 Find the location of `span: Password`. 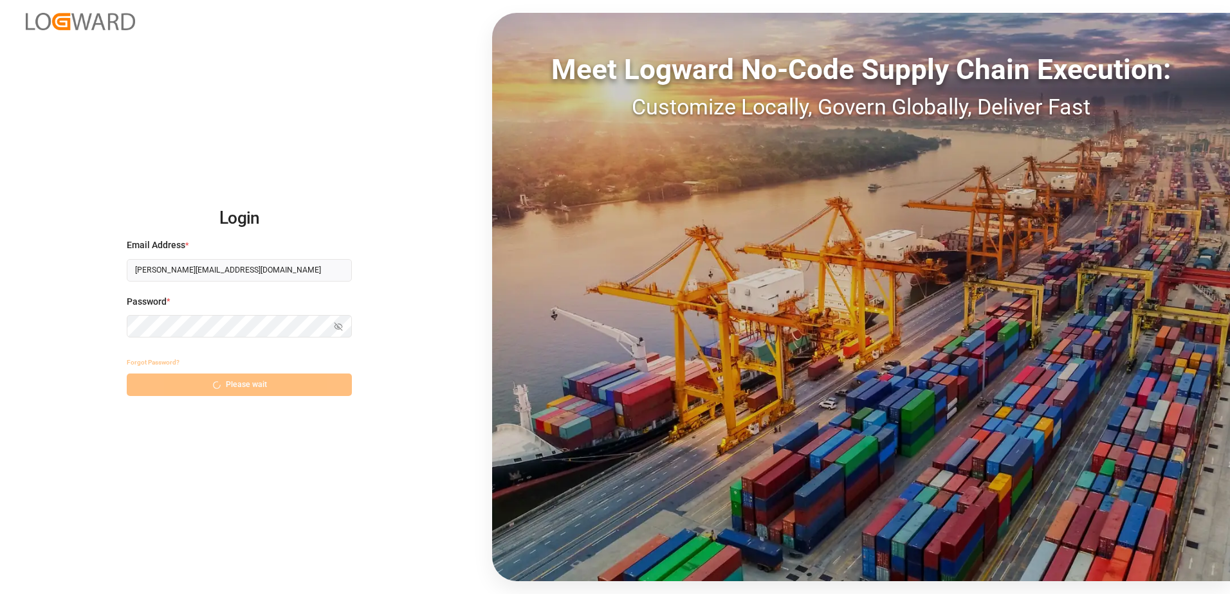

span: Password is located at coordinates (147, 302).